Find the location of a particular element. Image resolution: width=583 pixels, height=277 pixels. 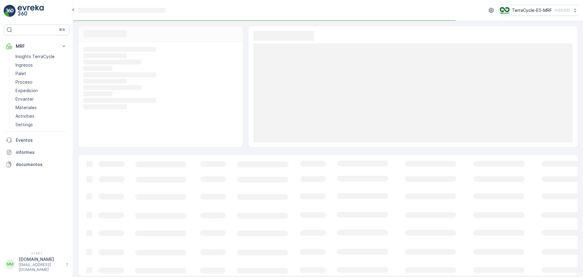

img: logo_light-DOdMpM7g.png is located at coordinates (31, 11).